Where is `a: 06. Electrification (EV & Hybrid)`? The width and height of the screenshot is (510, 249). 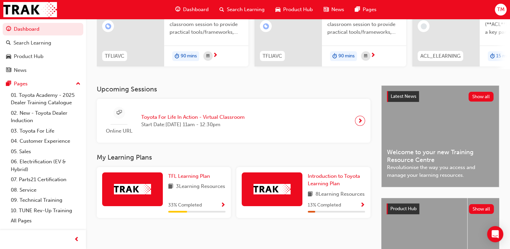 a: 06. Electrification (EV & Hybrid) is located at coordinates (46, 165).